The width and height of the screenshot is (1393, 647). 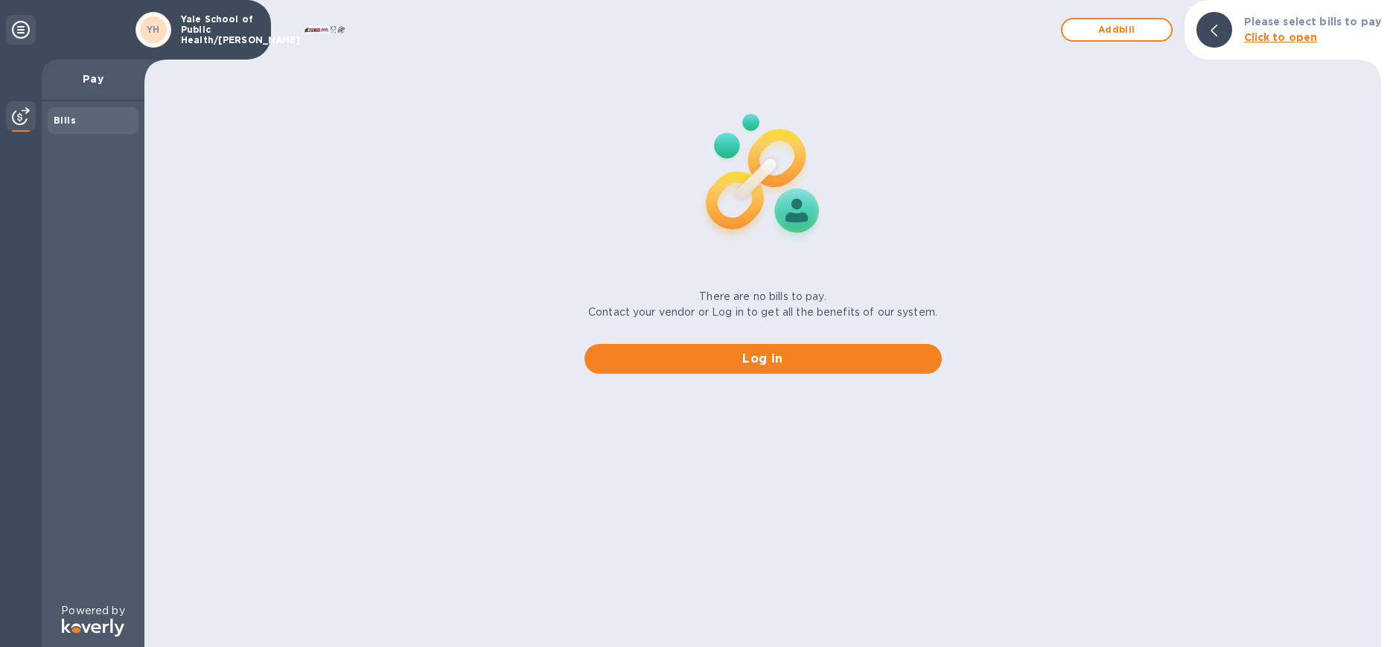 I want to click on p: There are no bills to pay. Contact your vendor or Log in to get all the benefits of our system., so click(x=763, y=305).